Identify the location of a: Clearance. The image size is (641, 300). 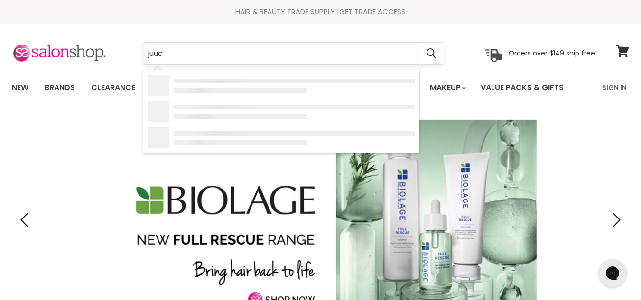
(113, 88).